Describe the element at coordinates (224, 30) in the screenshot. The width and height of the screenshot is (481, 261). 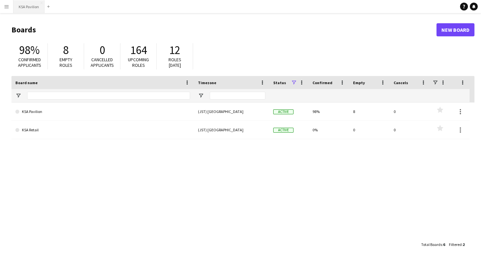
I see `h1: Boards` at that location.